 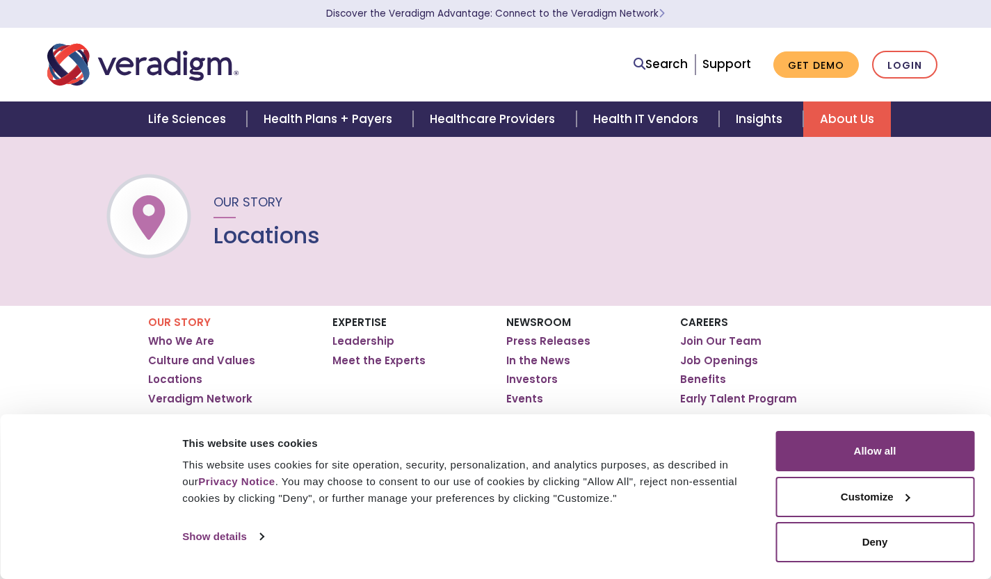 I want to click on button: Allow all, so click(x=875, y=451).